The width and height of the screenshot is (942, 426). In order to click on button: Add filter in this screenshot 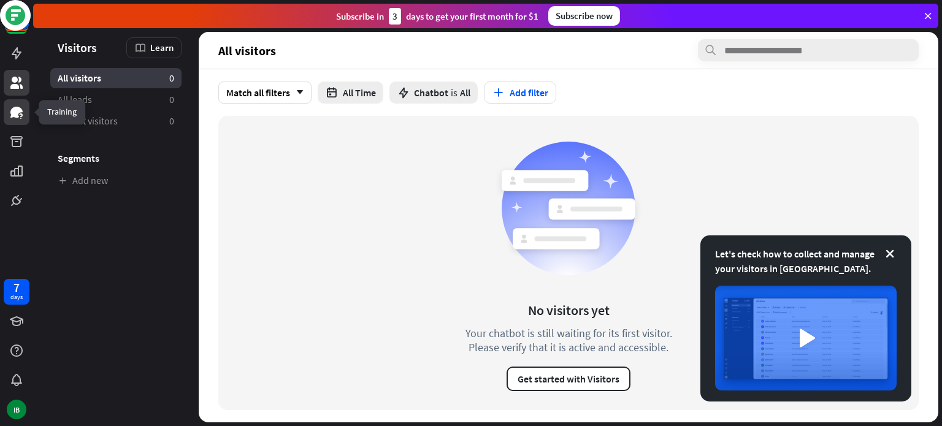, I will do `click(520, 93)`.